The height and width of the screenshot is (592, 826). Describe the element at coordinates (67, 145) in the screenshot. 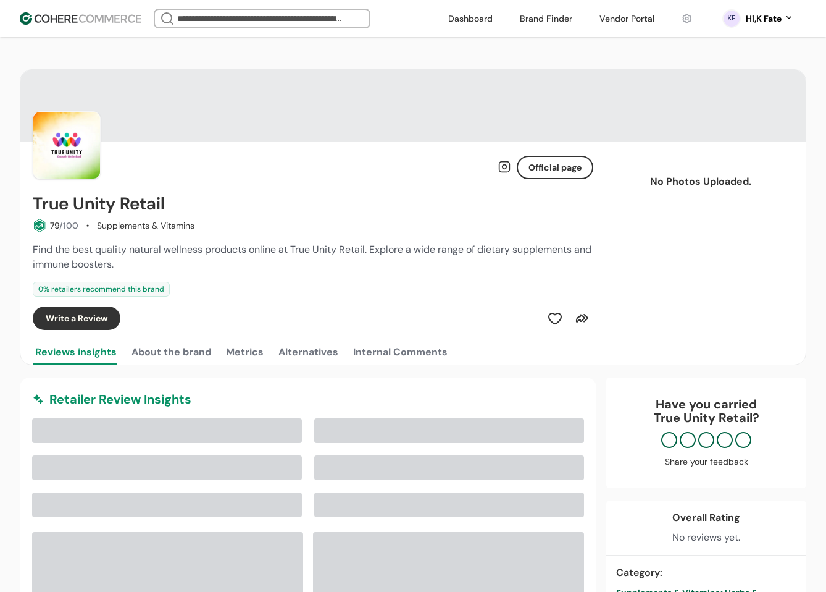

I see `img: Brand Photo` at that location.